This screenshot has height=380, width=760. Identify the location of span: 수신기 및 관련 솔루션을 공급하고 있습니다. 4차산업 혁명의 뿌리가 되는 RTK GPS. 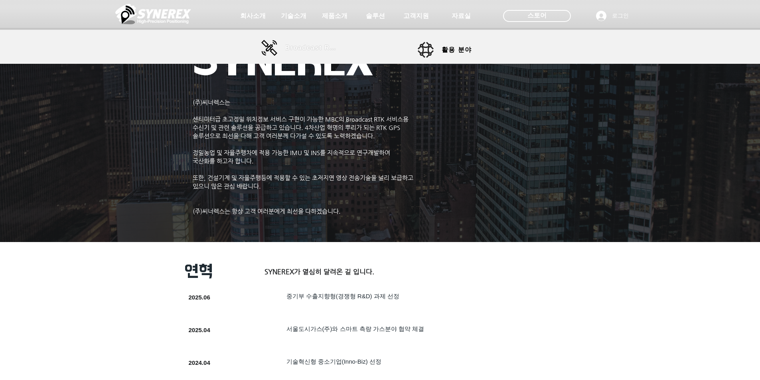
(296, 127).